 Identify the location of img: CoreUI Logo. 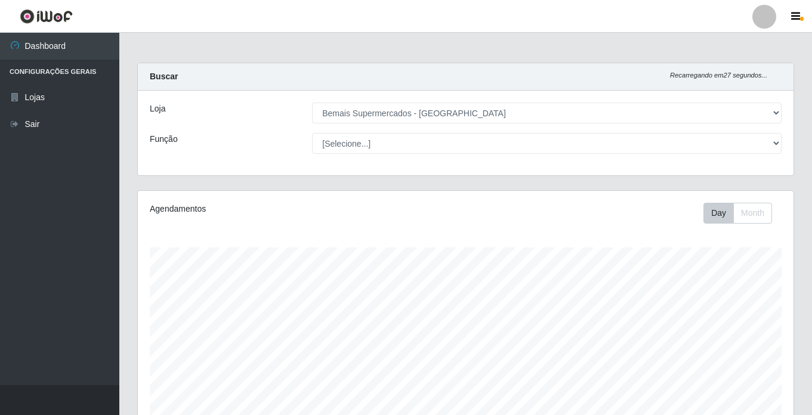
(46, 16).